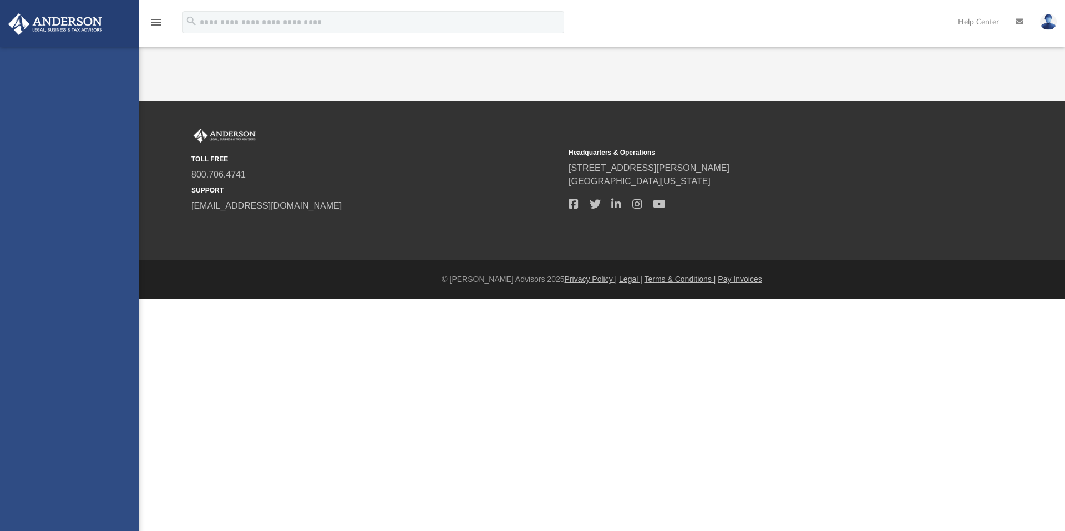 Image resolution: width=1065 pixels, height=531 pixels. I want to click on a: Privacy Policy |, so click(591, 279).